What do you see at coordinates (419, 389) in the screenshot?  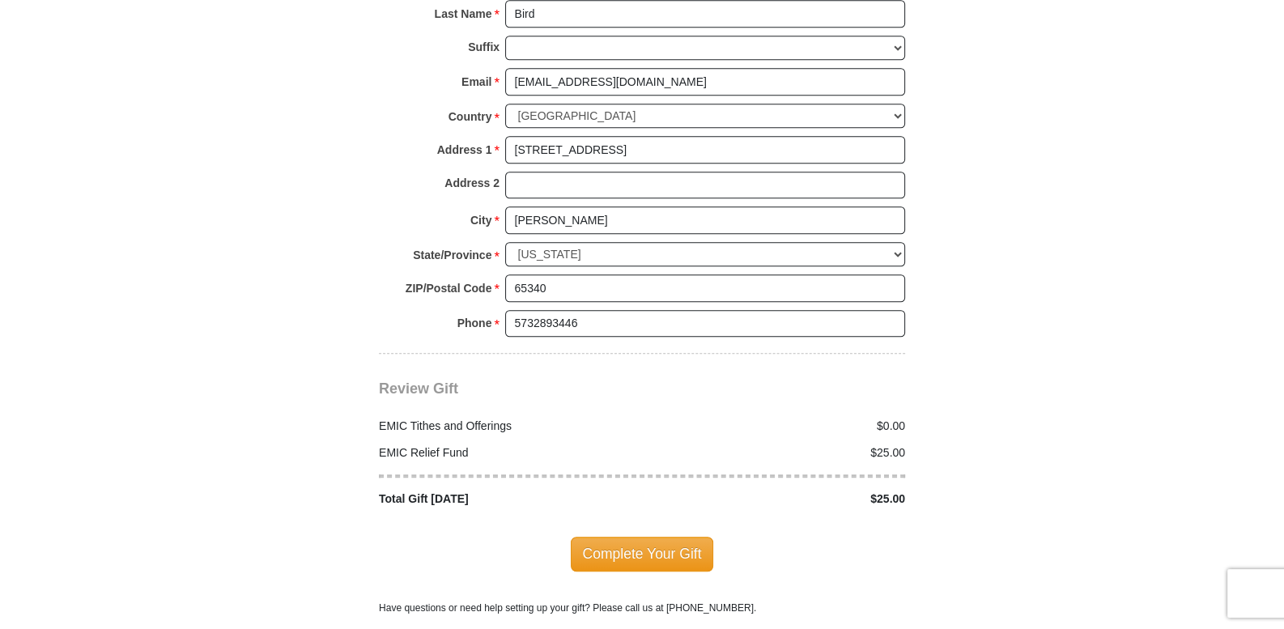 I see `span: Review Gift` at bounding box center [419, 389].